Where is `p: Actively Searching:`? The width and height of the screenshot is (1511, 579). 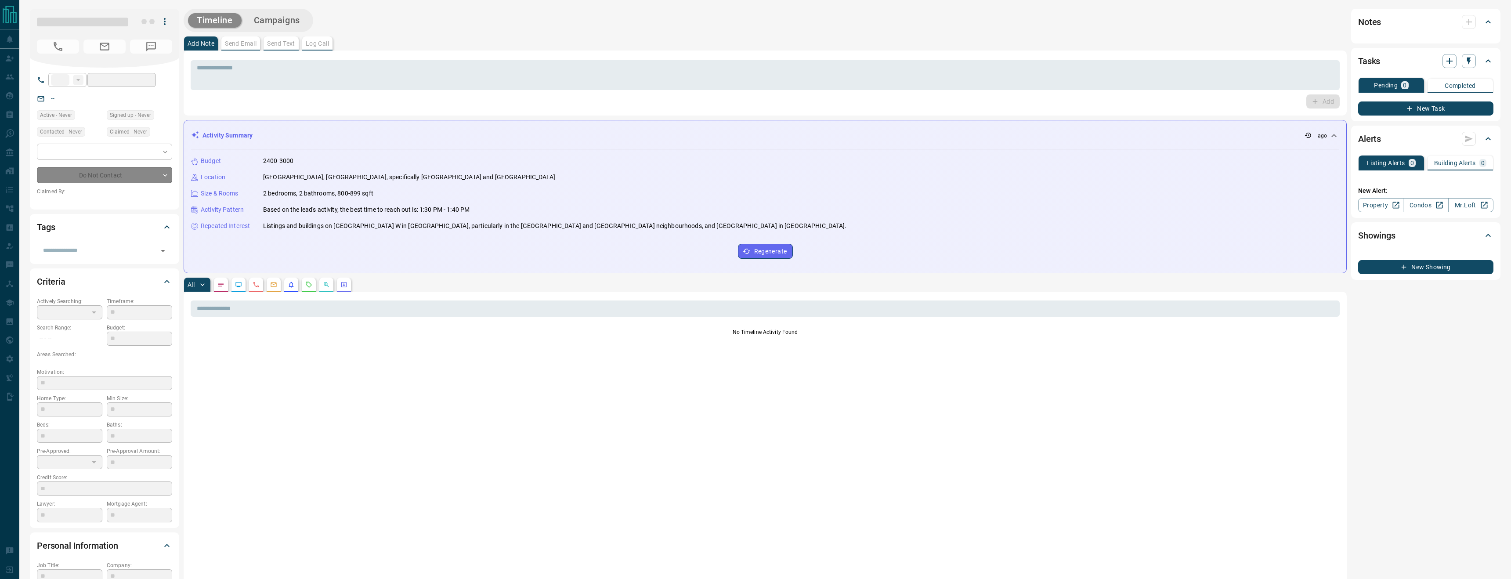
p: Actively Searching: is located at coordinates (69, 301).